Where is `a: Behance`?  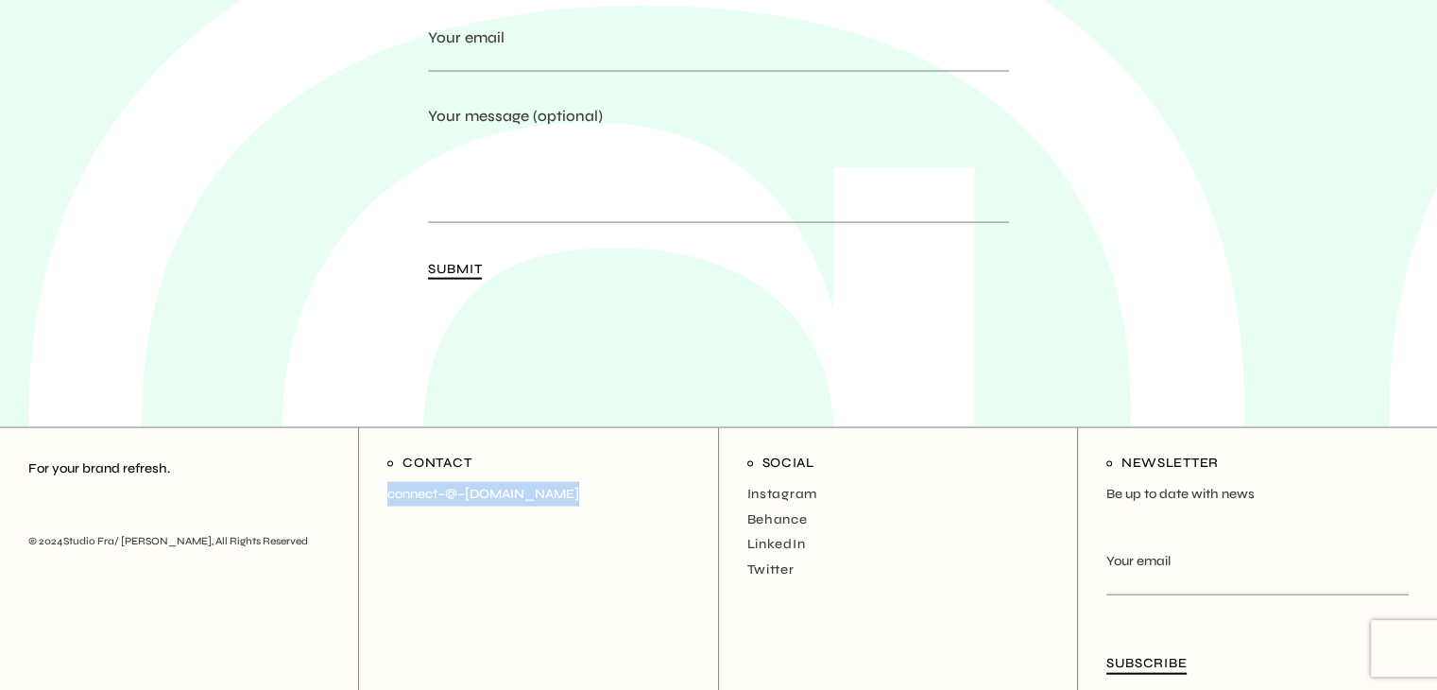 a: Behance is located at coordinates (778, 520).